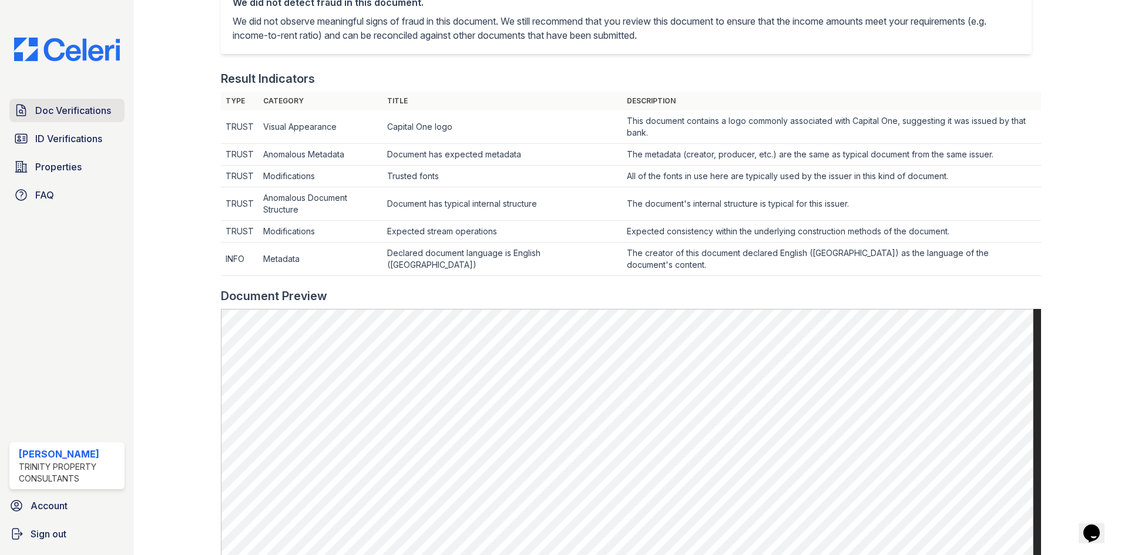 This screenshot has width=1128, height=555. What do you see at coordinates (67, 534) in the screenshot?
I see `button: Sign out` at bounding box center [67, 534].